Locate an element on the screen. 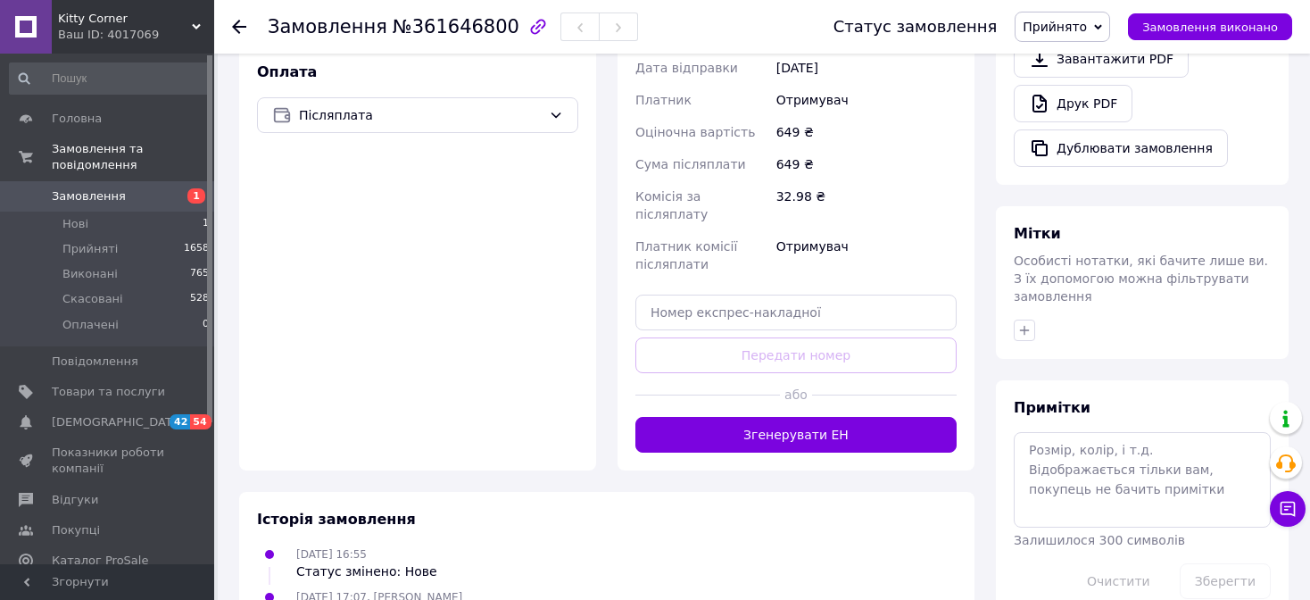 This screenshot has height=600, width=1310. span: 0 is located at coordinates (205, 325).